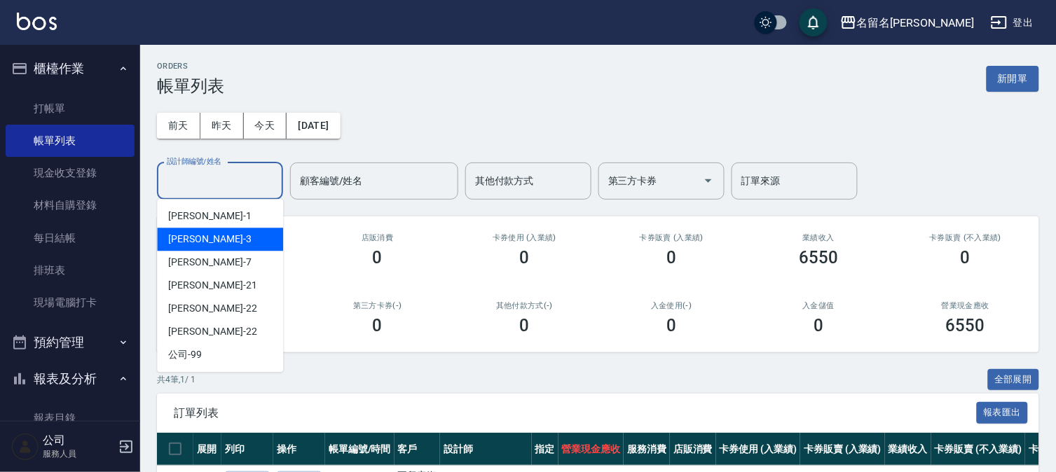  What do you see at coordinates (70, 379) in the screenshot?
I see `button: 報表及分析` at bounding box center [70, 379].